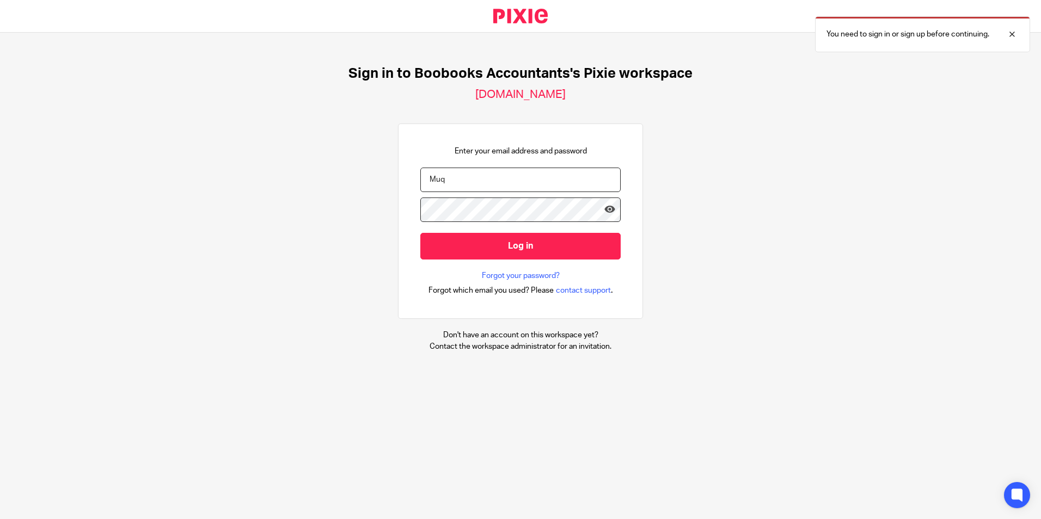  What do you see at coordinates (520, 73) in the screenshot?
I see `h1: Sign in to Boobooks Accountants's Pixie workspace` at bounding box center [520, 73].